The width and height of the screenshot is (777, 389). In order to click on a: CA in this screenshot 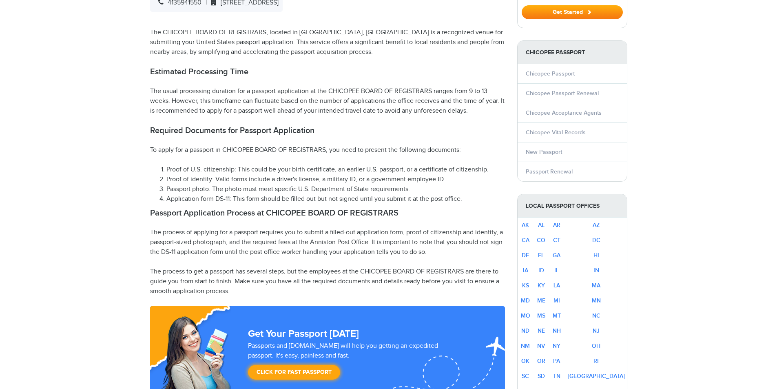, I will do `click(525, 240)`.